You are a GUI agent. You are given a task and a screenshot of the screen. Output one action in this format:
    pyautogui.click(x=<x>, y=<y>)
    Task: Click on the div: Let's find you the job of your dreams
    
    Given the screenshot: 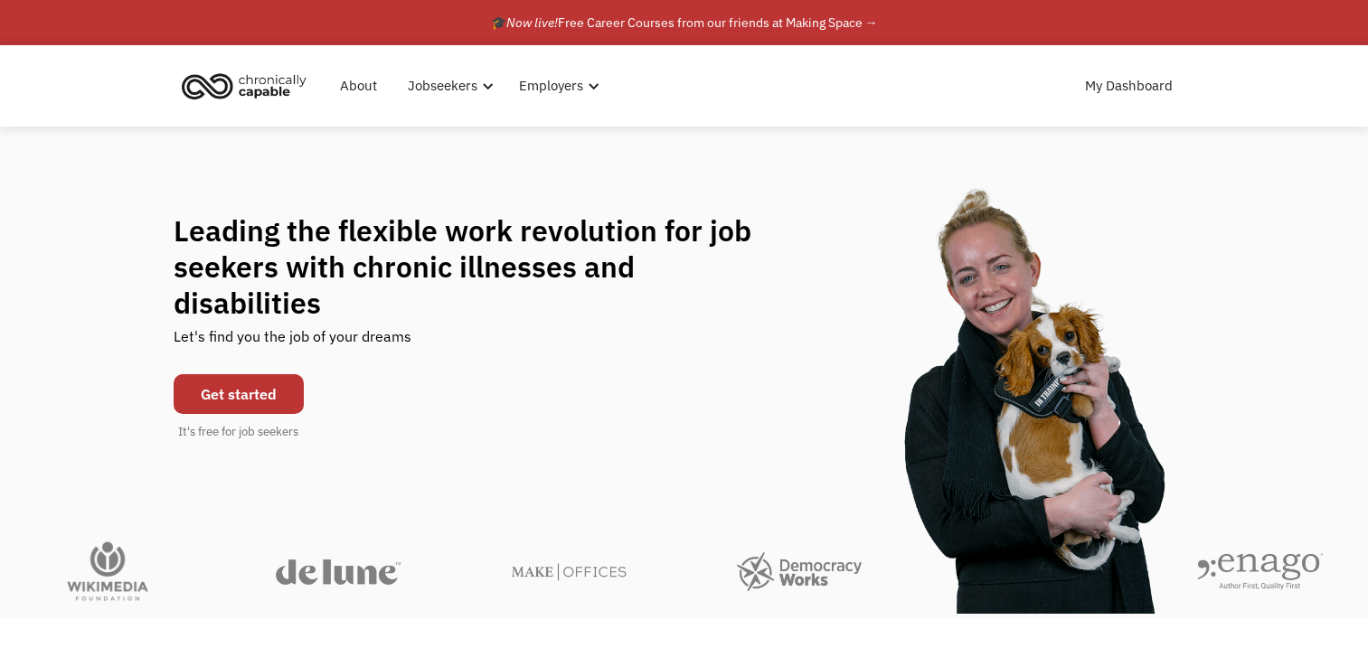 What is the action you would take?
    pyautogui.click(x=292, y=343)
    